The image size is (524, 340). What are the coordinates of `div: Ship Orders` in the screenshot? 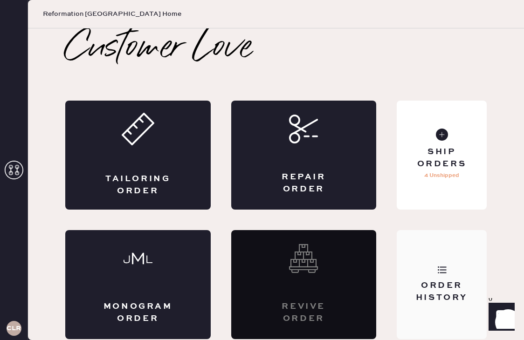 It's located at (441, 158).